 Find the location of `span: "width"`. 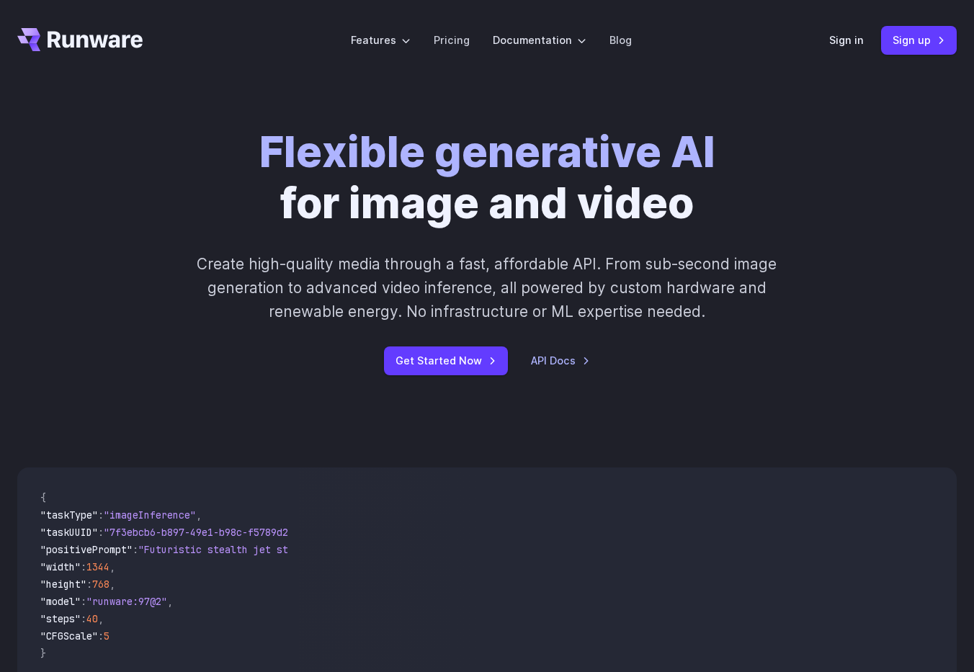

span: "width" is located at coordinates (61, 567).